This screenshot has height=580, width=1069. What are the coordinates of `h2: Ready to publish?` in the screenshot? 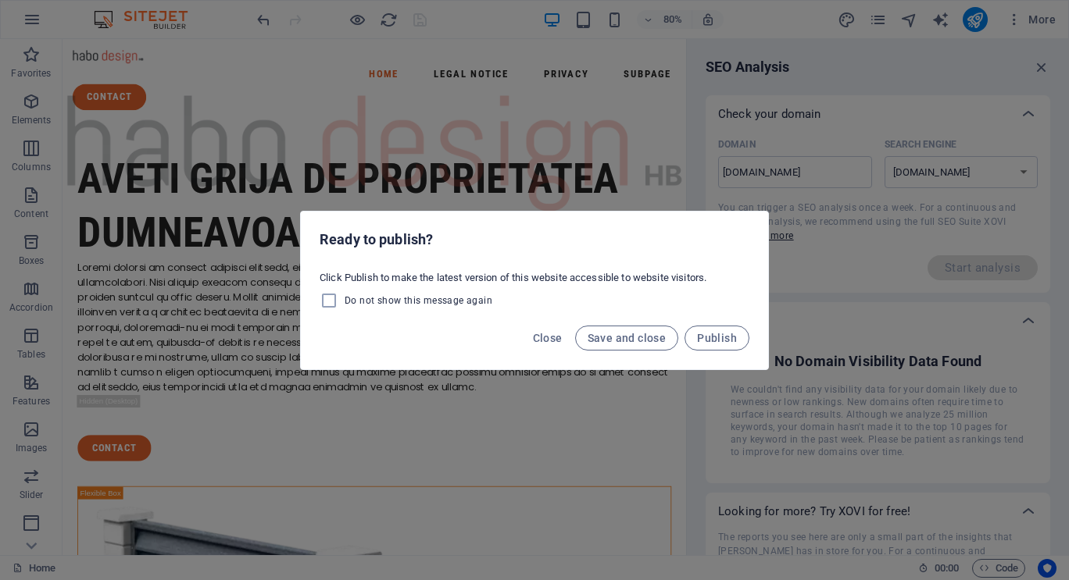 It's located at (534, 240).